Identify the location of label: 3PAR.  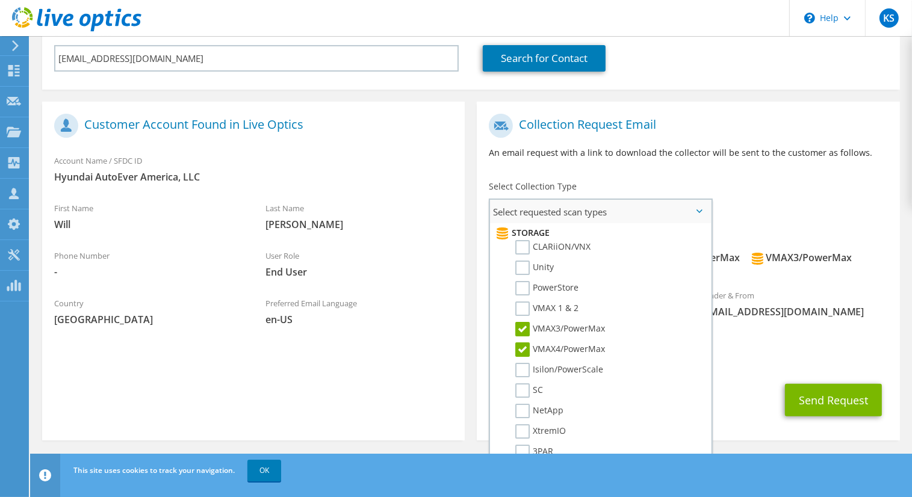
(534, 452).